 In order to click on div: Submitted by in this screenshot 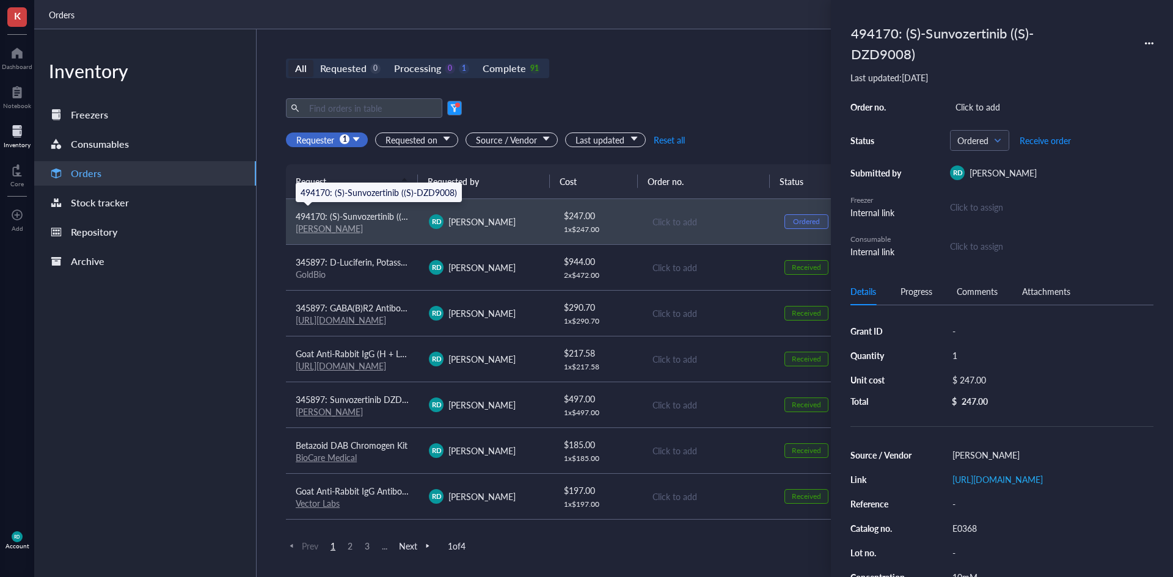, I will do `click(878, 173)`.